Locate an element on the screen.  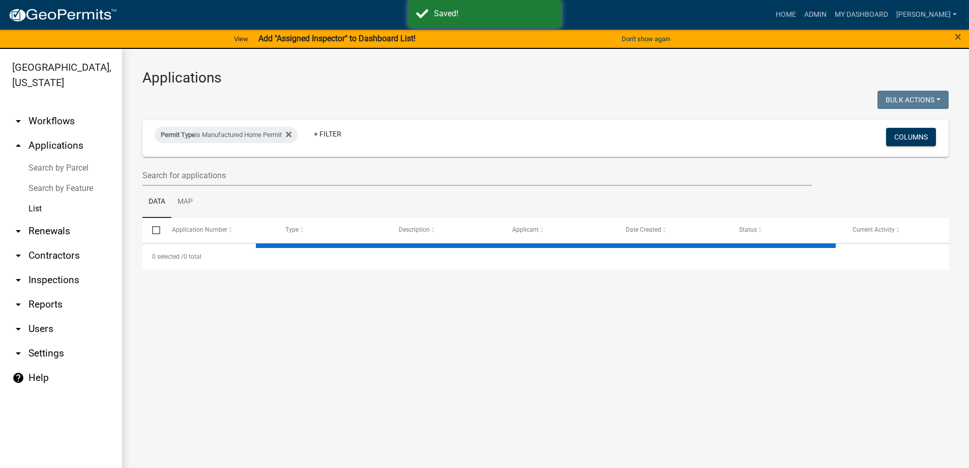
button: Close is located at coordinates (958, 37).